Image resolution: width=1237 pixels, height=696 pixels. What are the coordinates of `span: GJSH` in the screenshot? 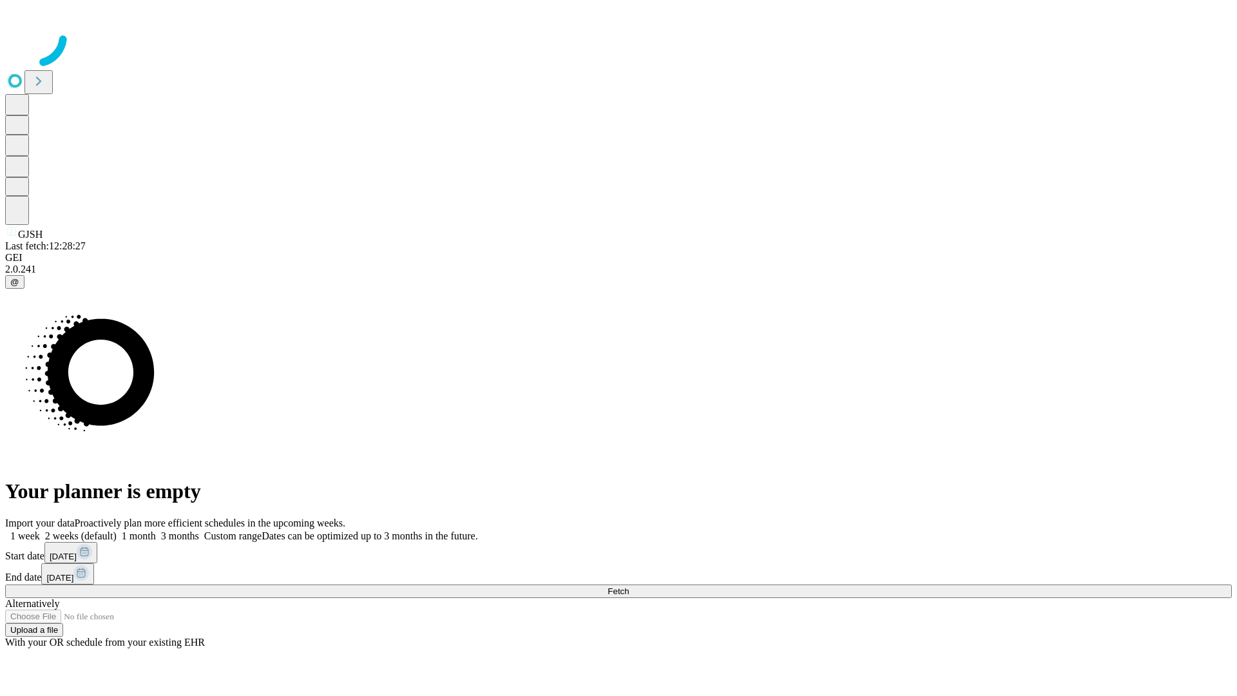 It's located at (30, 234).